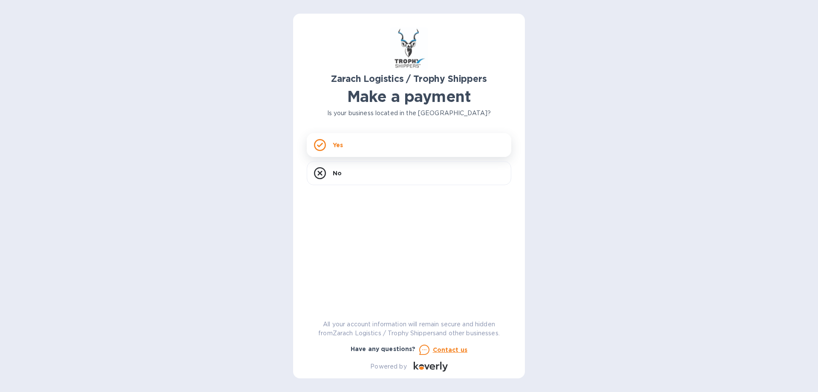  Describe the element at coordinates (337, 173) in the screenshot. I see `p: No` at that location.